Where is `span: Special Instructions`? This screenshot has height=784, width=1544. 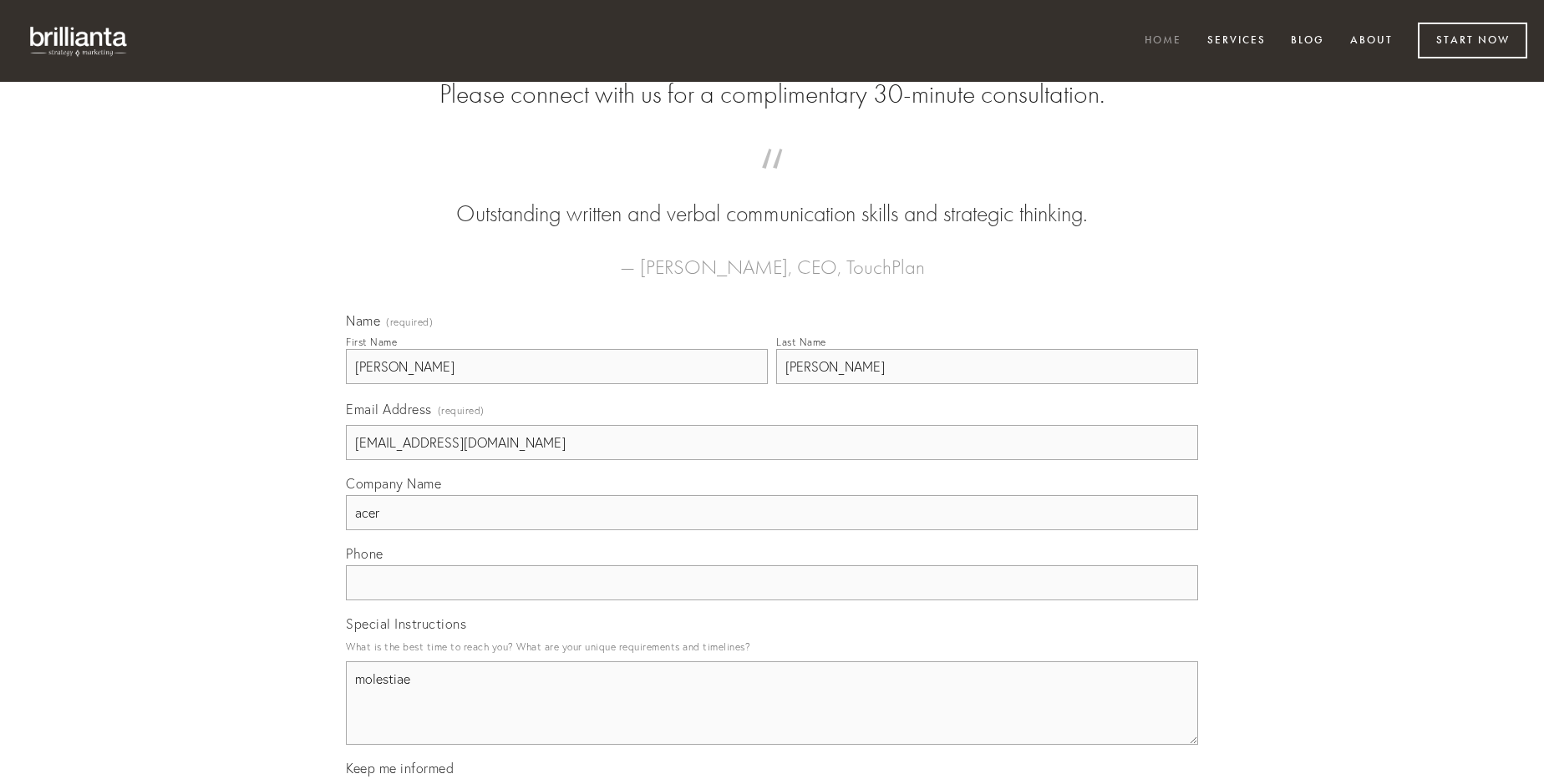
span: Special Instructions is located at coordinates (406, 623).